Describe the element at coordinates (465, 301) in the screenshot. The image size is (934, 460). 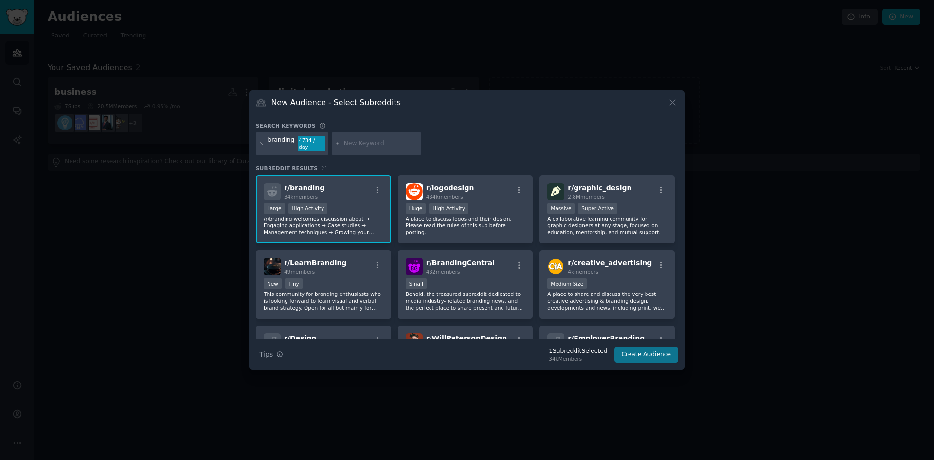
I see `p: Behold, the treasured subreddit dedicated to media industry- related branding news, and the perfe...` at that location.